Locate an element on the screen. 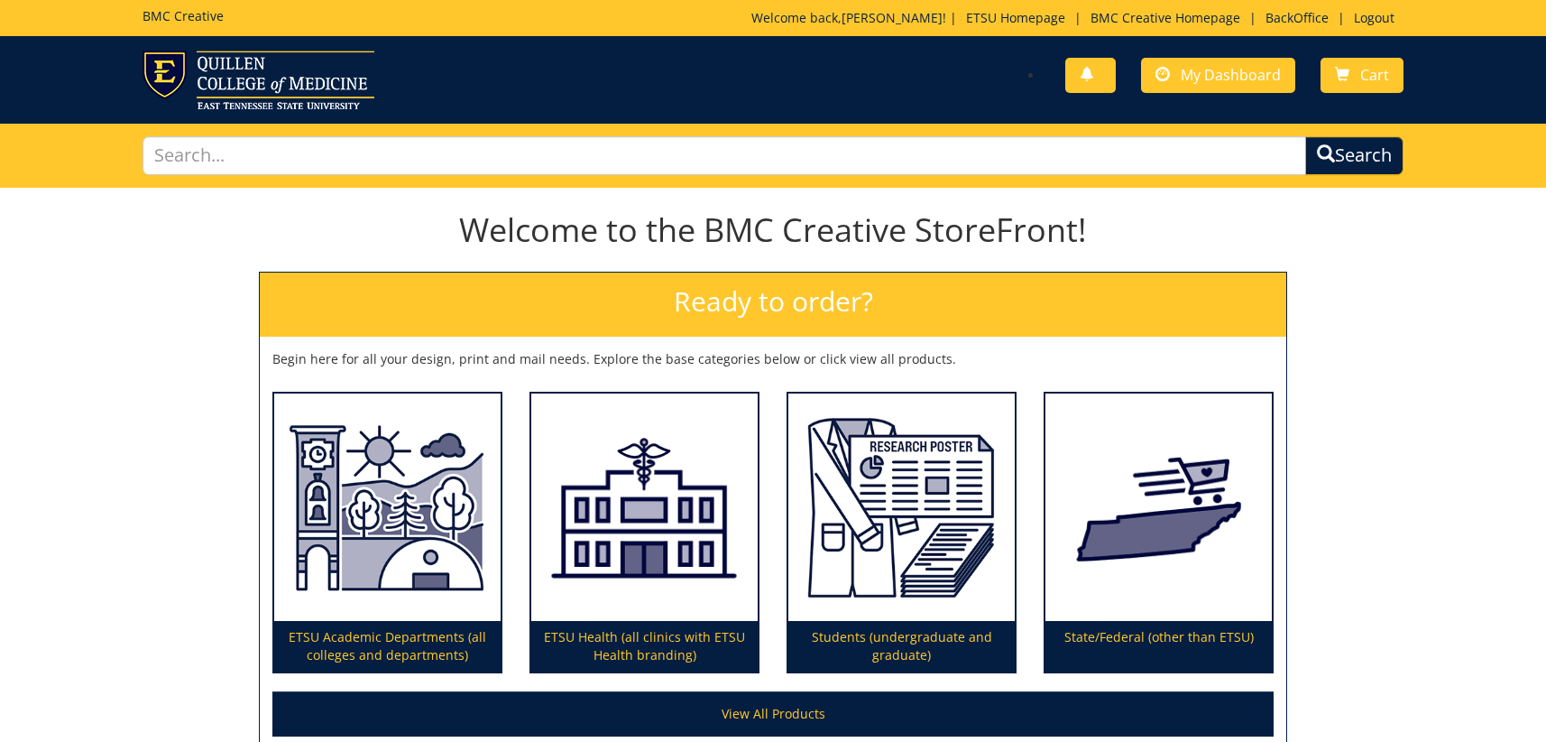 The width and height of the screenshot is (1546, 742). p: ETSU Health (all clinics with ETSU Health branding) is located at coordinates (644, 646).